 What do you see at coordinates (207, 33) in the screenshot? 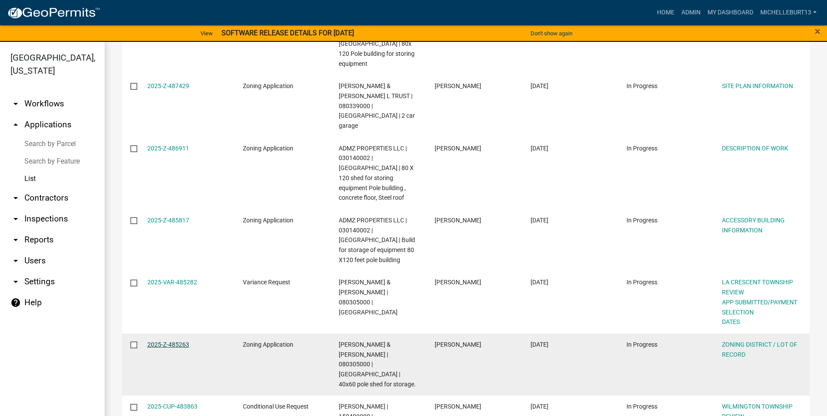
I see `a: View` at bounding box center [207, 33].